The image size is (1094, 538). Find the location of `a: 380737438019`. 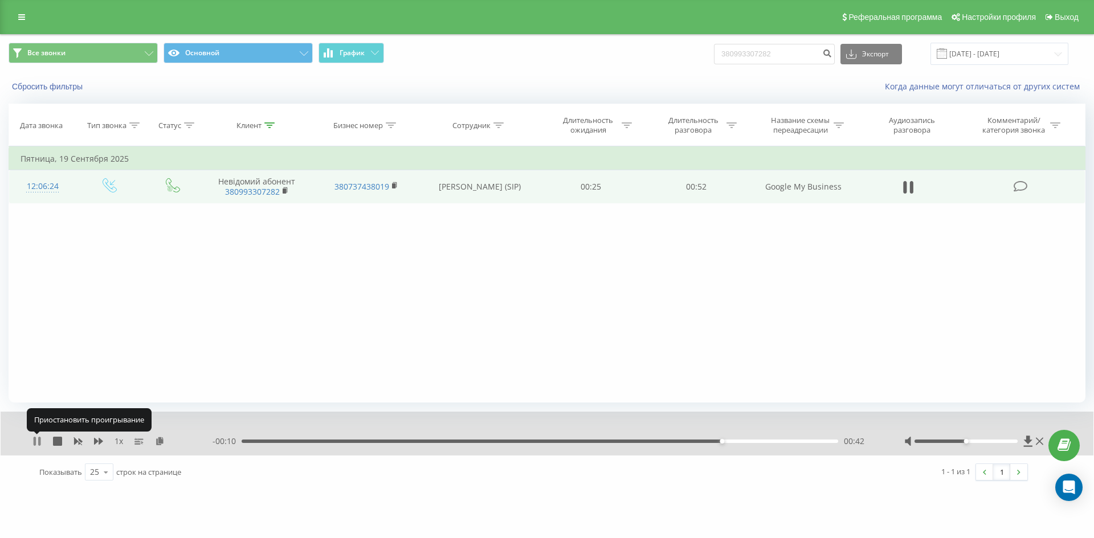

a: 380737438019 is located at coordinates (362, 186).